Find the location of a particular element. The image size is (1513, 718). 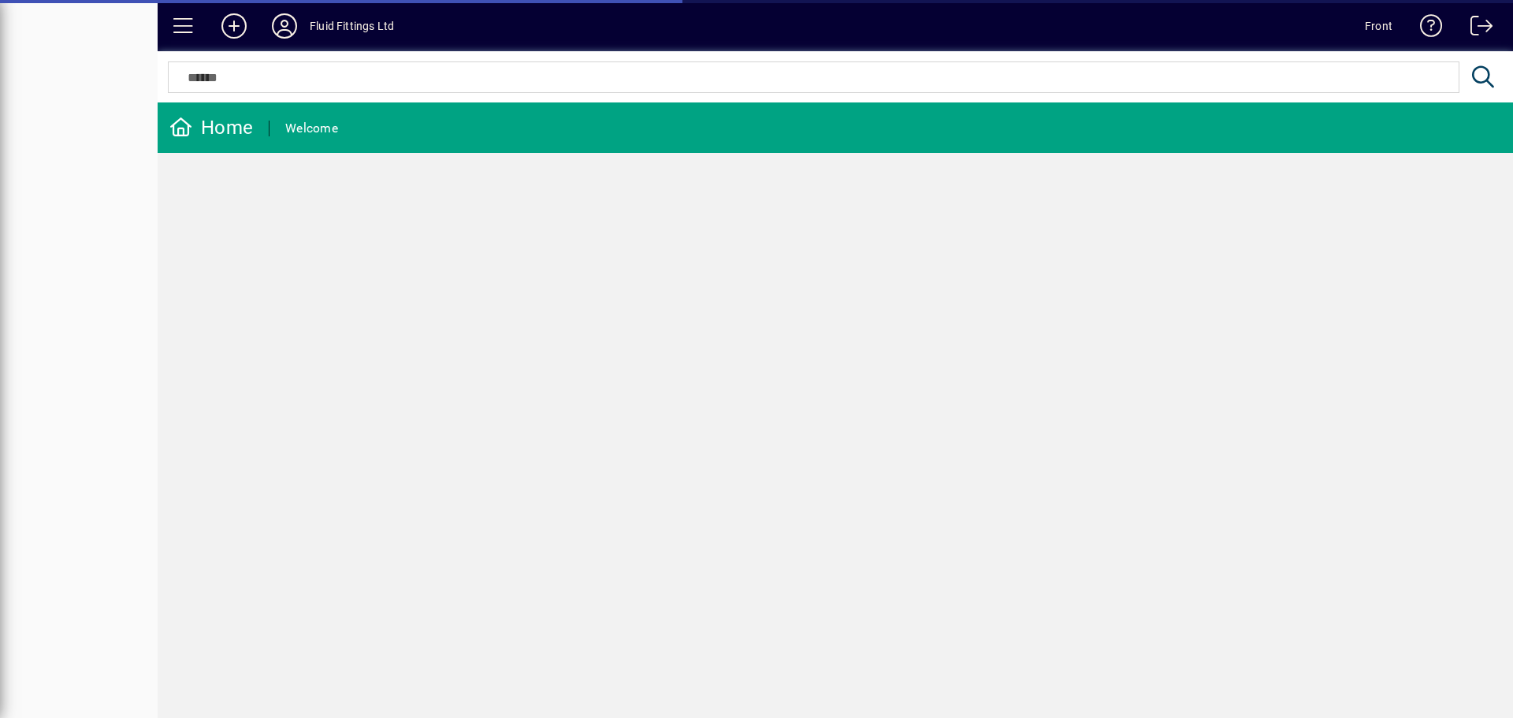

a: Knowledge Base is located at coordinates (1426, 28).